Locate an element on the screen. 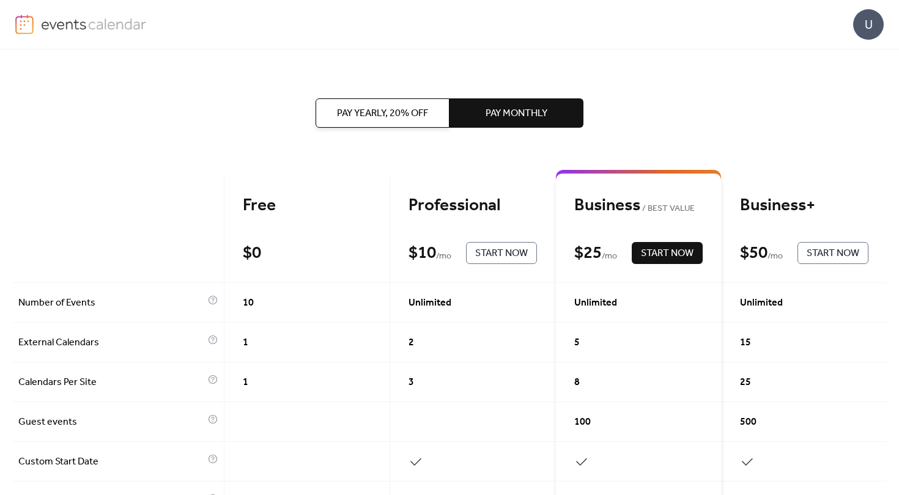 The height and width of the screenshot is (495, 899). div: $ 50 is located at coordinates (753, 253).